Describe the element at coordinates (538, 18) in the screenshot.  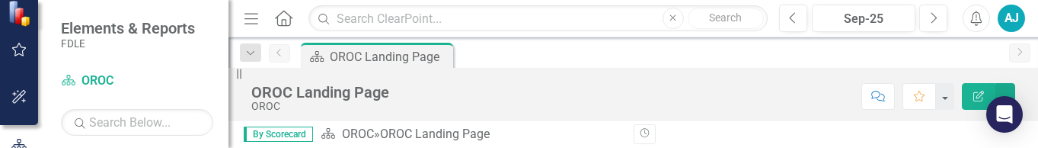
I see `input: Search ClearPoint...` at that location.